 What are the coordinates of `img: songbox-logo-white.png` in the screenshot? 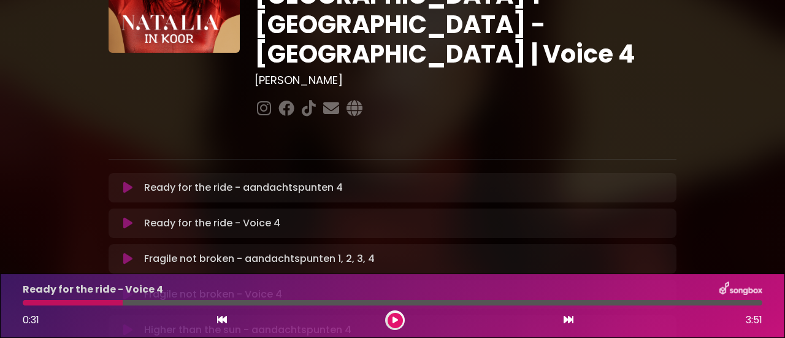 It's located at (741, 289).